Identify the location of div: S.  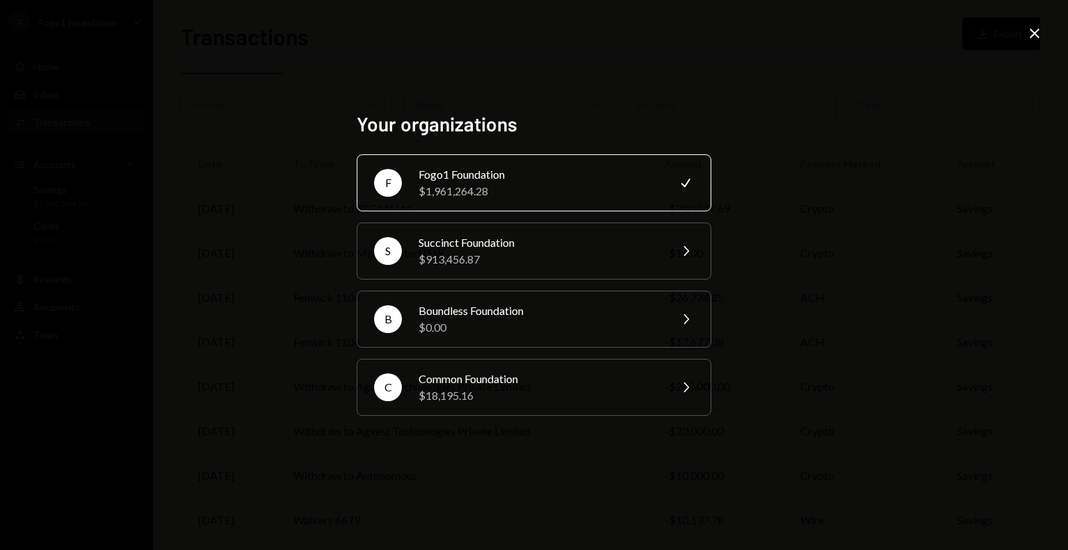
(388, 251).